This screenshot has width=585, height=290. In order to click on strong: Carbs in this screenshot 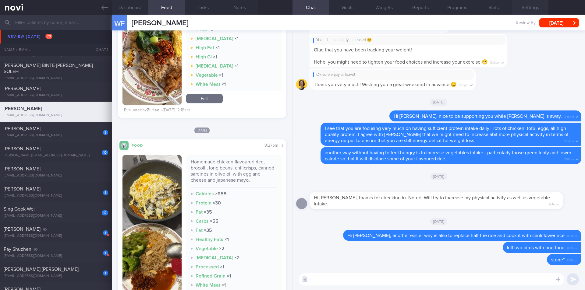, I will do `click(202, 221)`.